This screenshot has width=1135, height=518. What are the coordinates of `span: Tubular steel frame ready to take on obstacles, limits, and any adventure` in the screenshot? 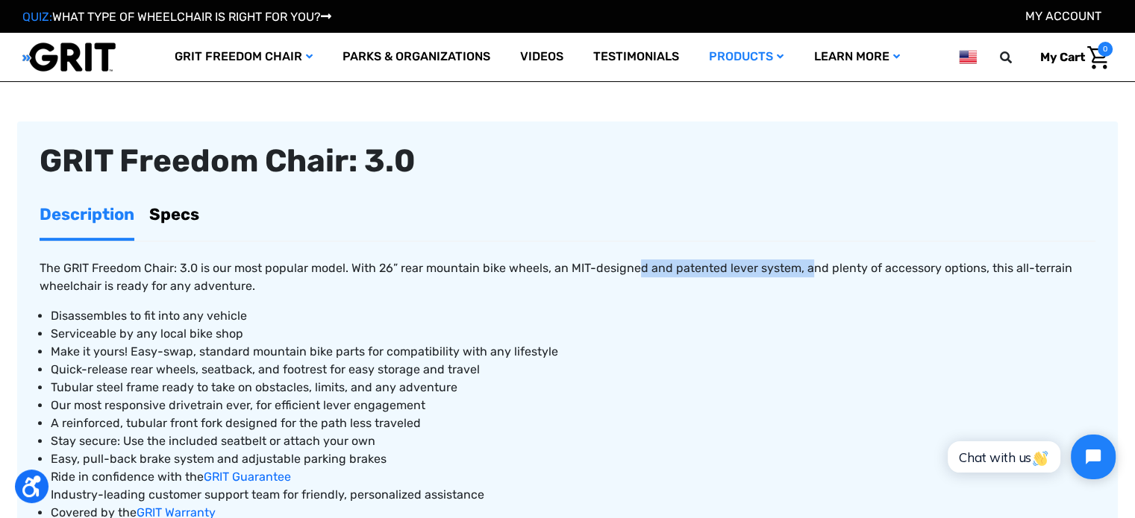 It's located at (254, 387).